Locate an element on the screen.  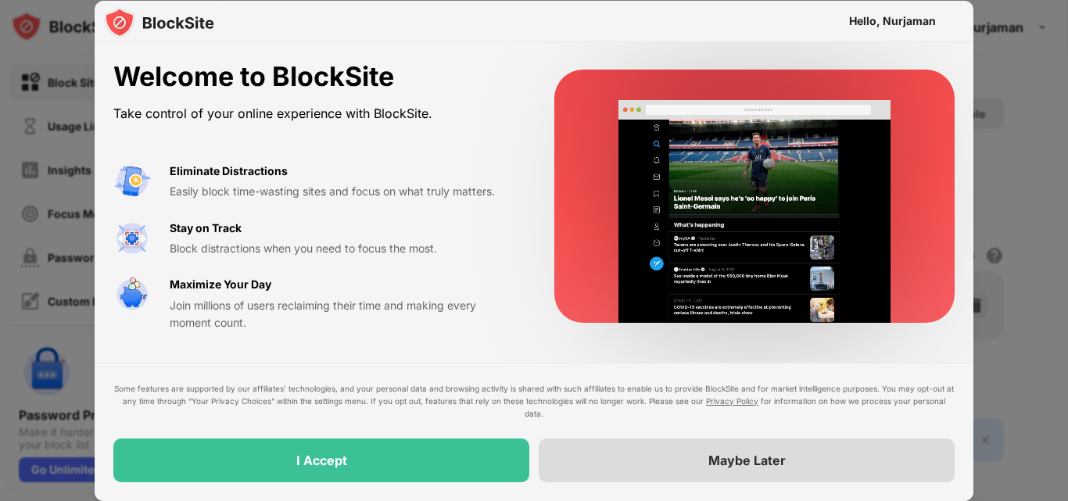
img: value-focus.svg is located at coordinates (132, 238).